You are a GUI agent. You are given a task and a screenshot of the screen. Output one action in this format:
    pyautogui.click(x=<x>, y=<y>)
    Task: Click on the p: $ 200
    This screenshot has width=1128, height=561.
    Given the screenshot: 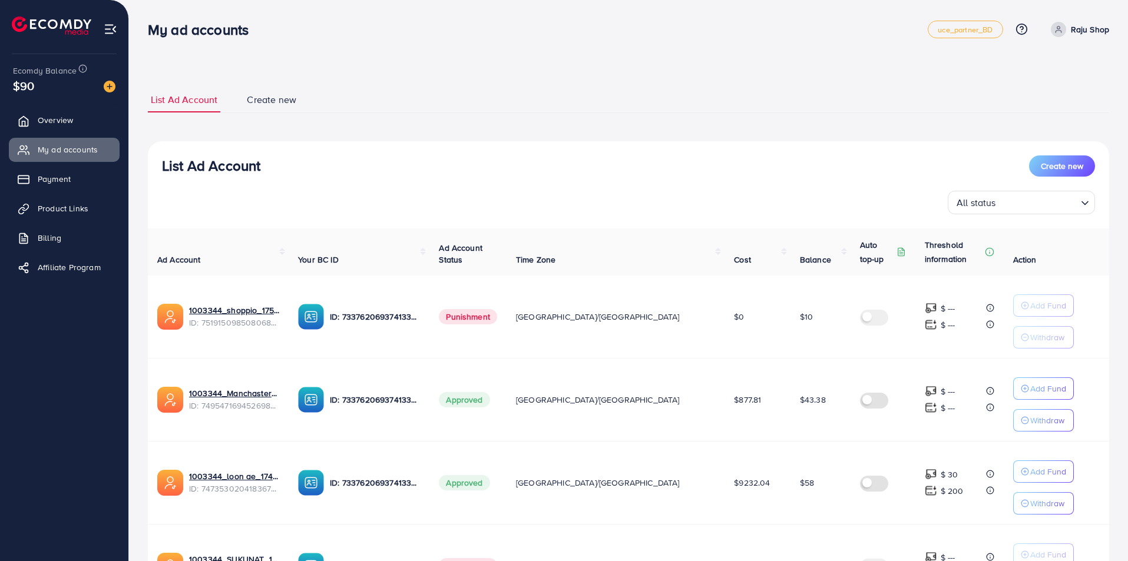 What is the action you would take?
    pyautogui.click(x=952, y=491)
    